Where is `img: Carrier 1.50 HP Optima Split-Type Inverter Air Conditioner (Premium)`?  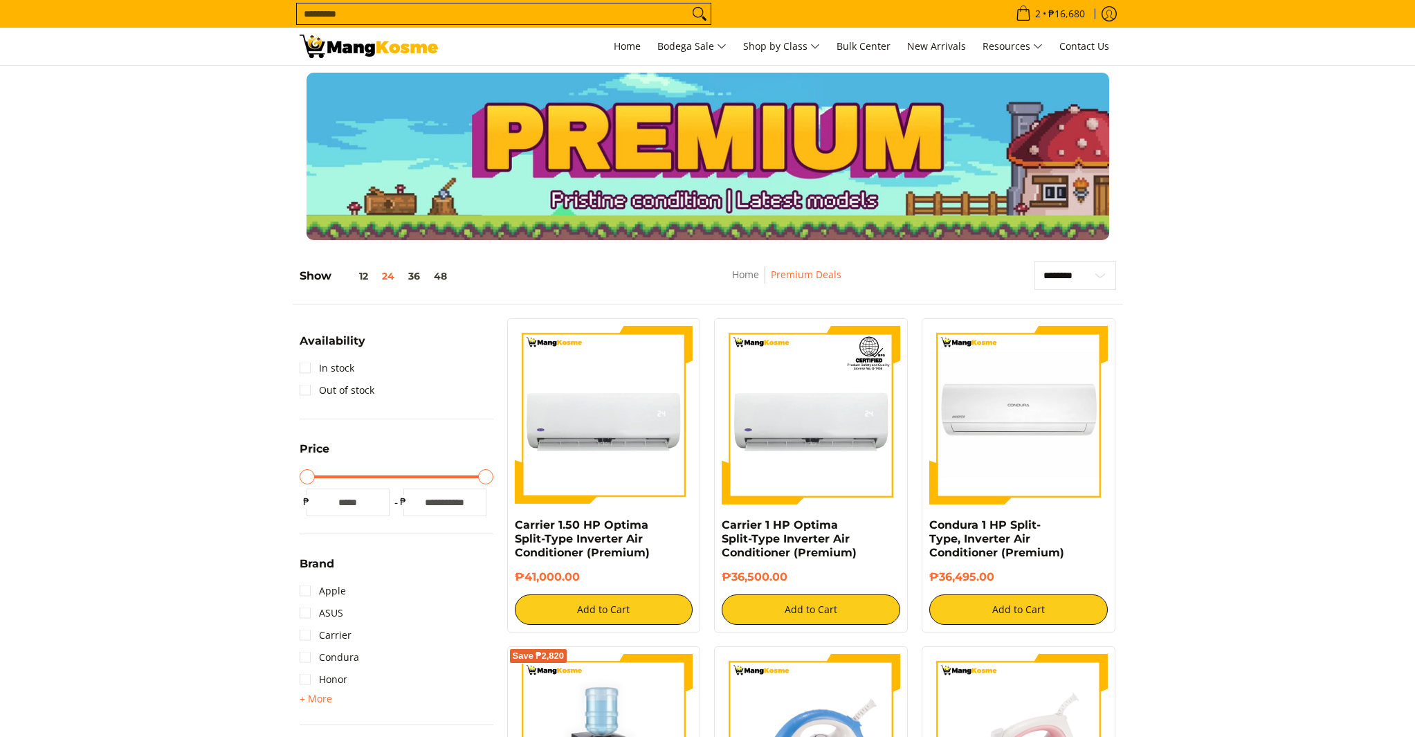 img: Carrier 1.50 HP Optima Split-Type Inverter Air Conditioner (Premium) is located at coordinates (604, 415).